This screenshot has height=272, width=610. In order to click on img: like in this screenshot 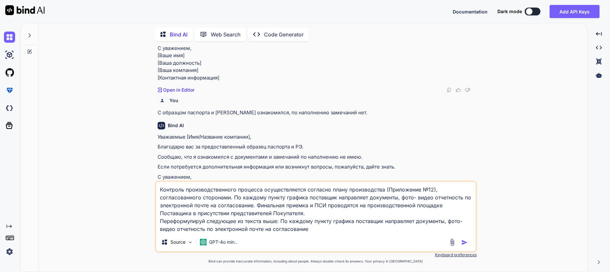, I will do `click(459, 90)`.